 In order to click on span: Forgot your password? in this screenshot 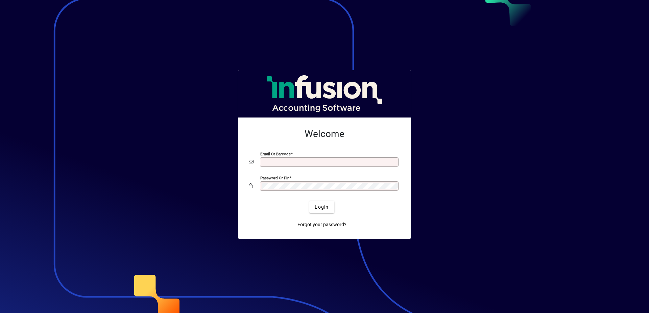, I will do `click(322, 225)`.